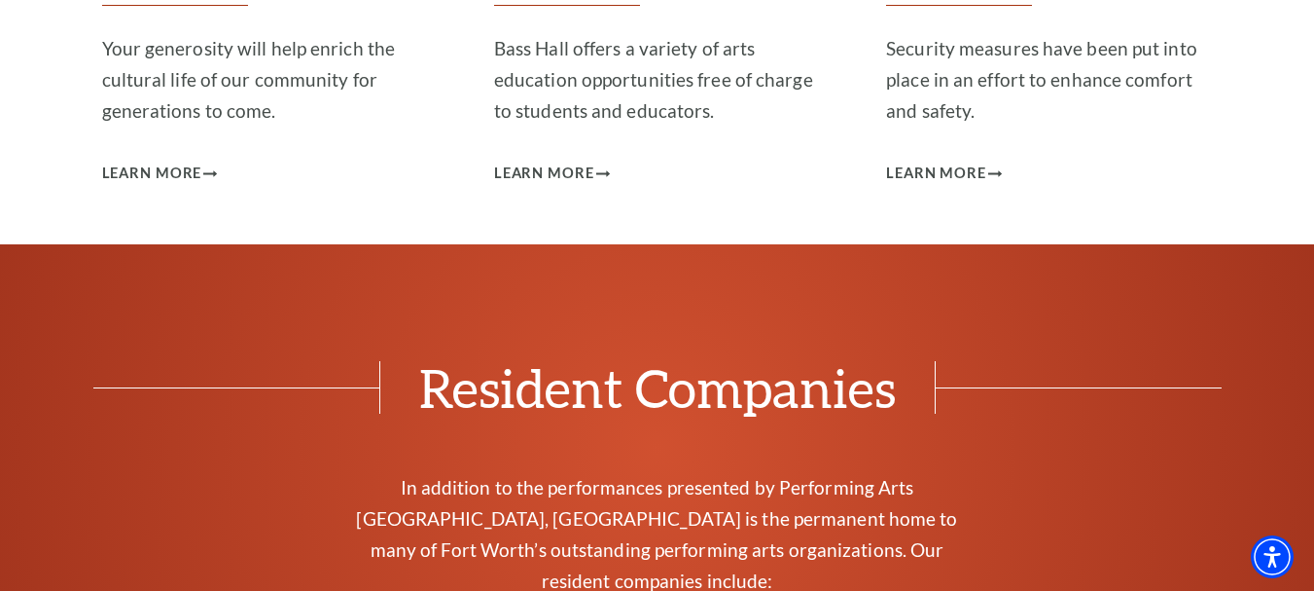 The height and width of the screenshot is (591, 1314). I want to click on a: Learn More Safety & Security, so click(944, 173).